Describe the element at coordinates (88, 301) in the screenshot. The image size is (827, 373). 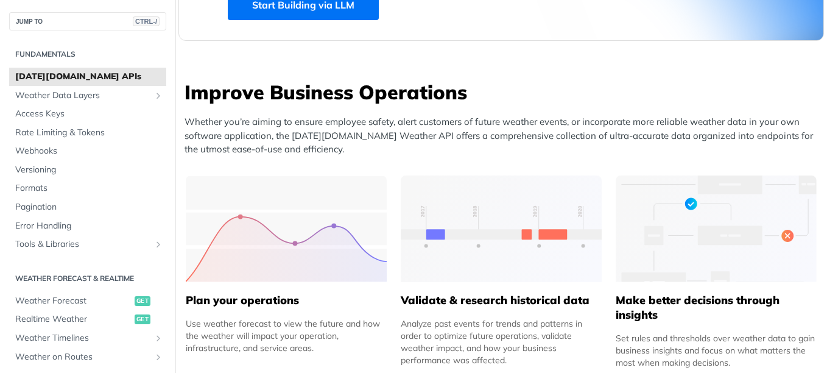
I see `a: Weather Forecastget` at that location.